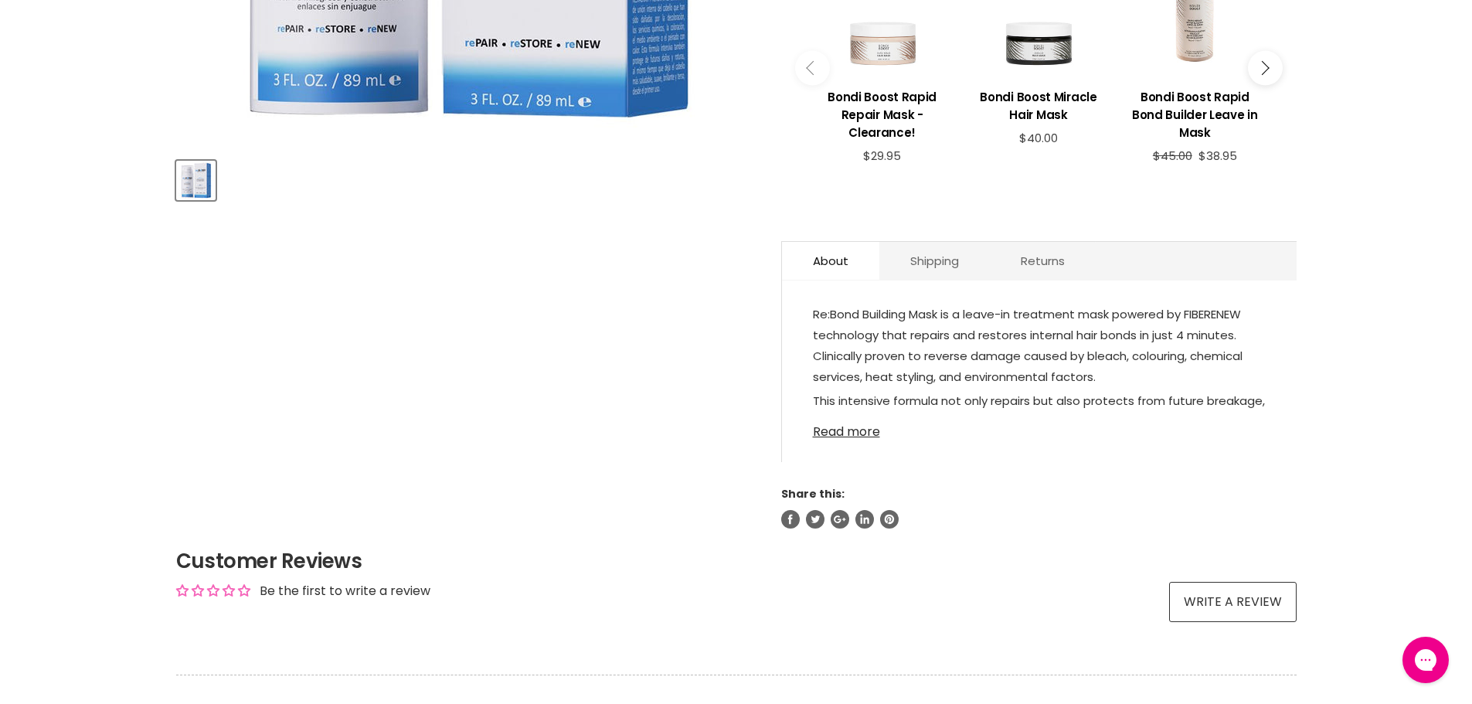 The image size is (1472, 704). What do you see at coordinates (1218, 155) in the screenshot?
I see `span: $38.95` at bounding box center [1218, 155].